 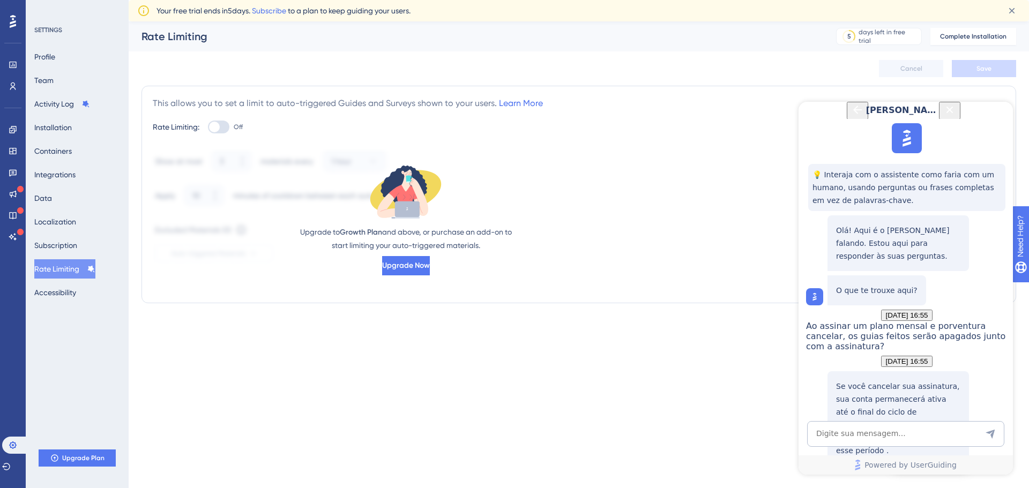 I want to click on span: Upgrade Now, so click(x=406, y=266).